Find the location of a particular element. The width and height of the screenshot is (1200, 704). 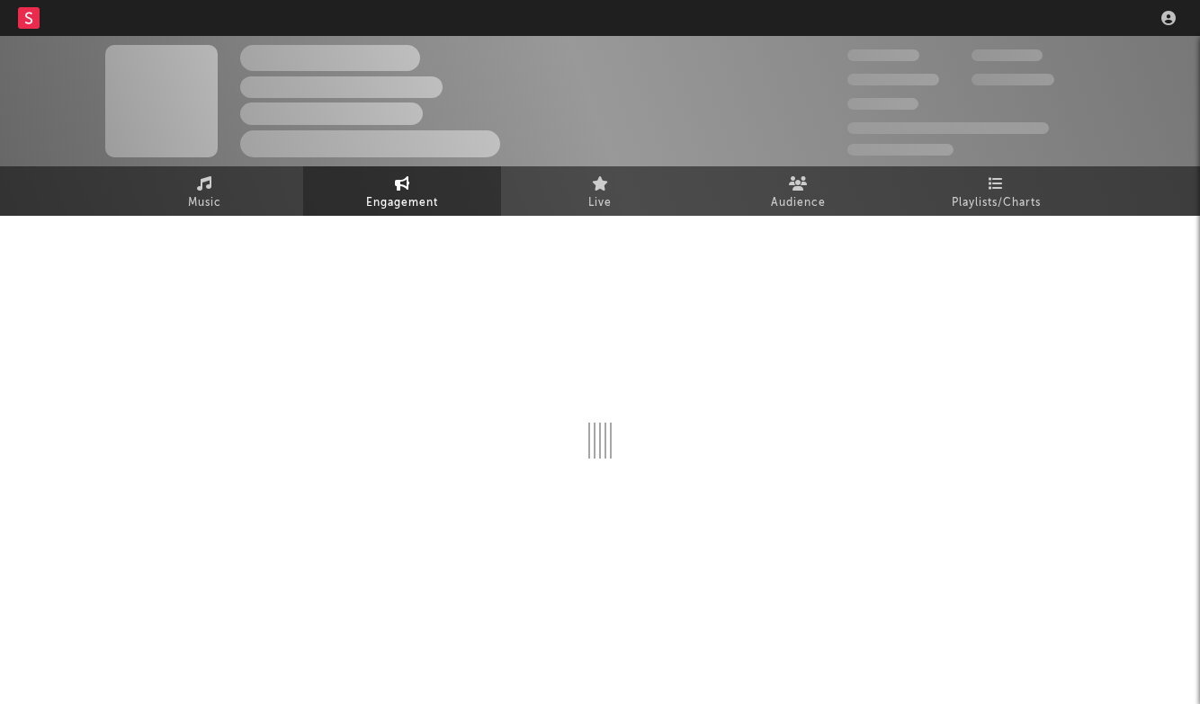

span: Live is located at coordinates (600, 203).